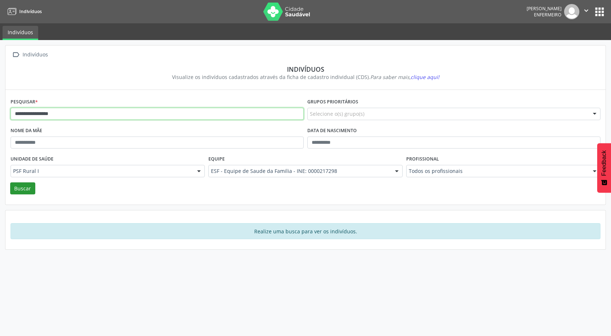 The height and width of the screenshot is (336, 611). What do you see at coordinates (333, 102) in the screenshot?
I see `label: Grupos prioritários` at bounding box center [333, 102].